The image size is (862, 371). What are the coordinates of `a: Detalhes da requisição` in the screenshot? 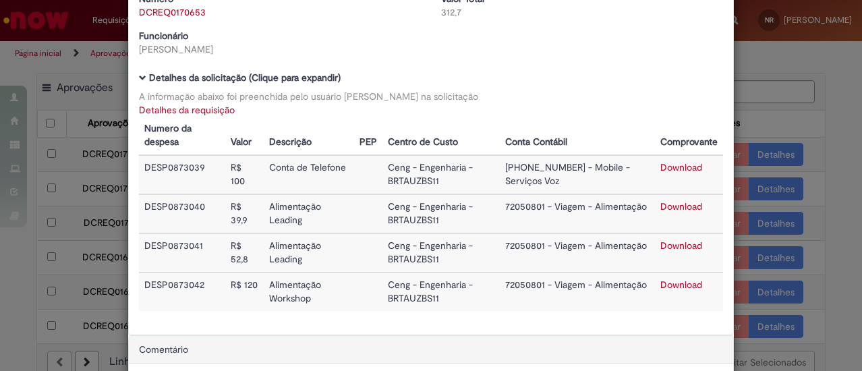 It's located at (187, 110).